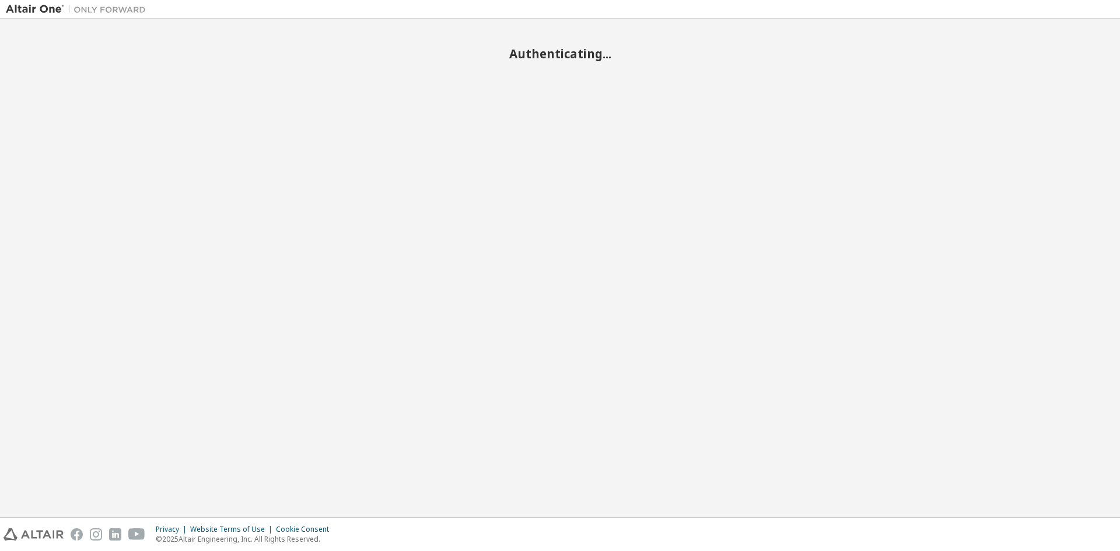 This screenshot has width=1120, height=551. Describe the element at coordinates (96, 534) in the screenshot. I see `img: instagram.svg` at that location.